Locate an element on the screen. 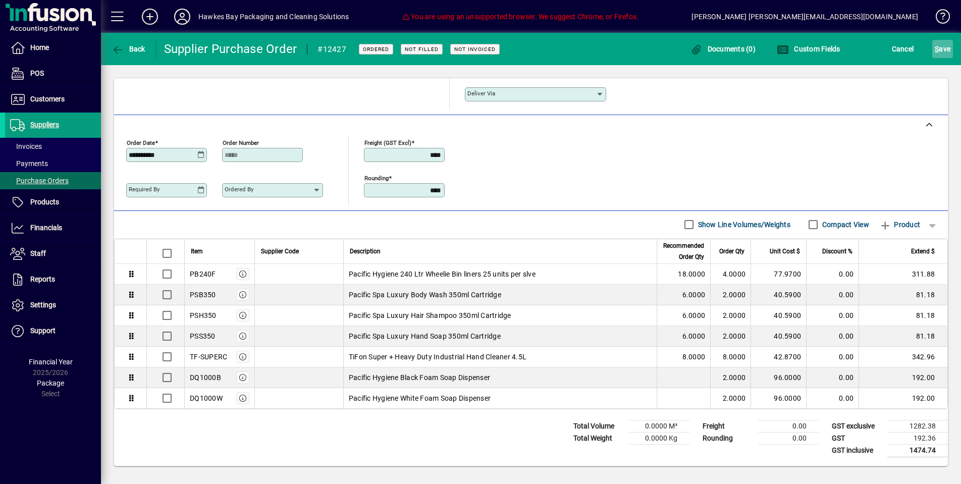 This screenshot has height=484, width=961. span: Suppliers is located at coordinates (44, 125).